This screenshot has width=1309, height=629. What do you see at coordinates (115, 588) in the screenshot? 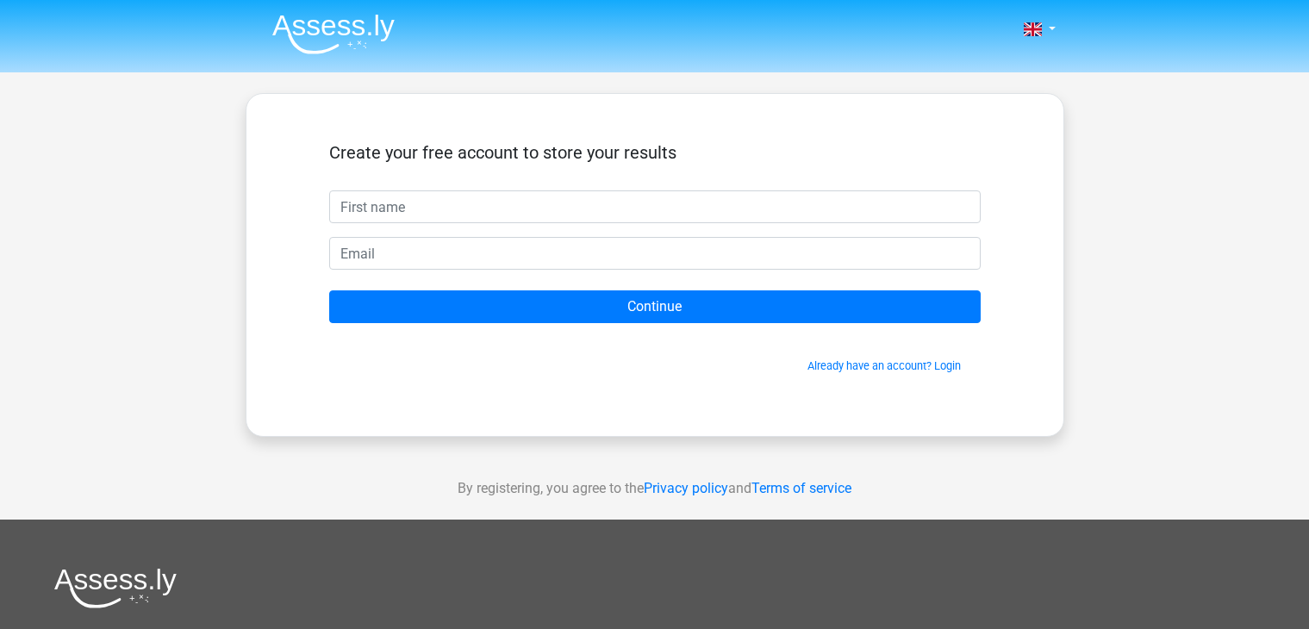
I see `img: Assessly logo` at bounding box center [115, 588].